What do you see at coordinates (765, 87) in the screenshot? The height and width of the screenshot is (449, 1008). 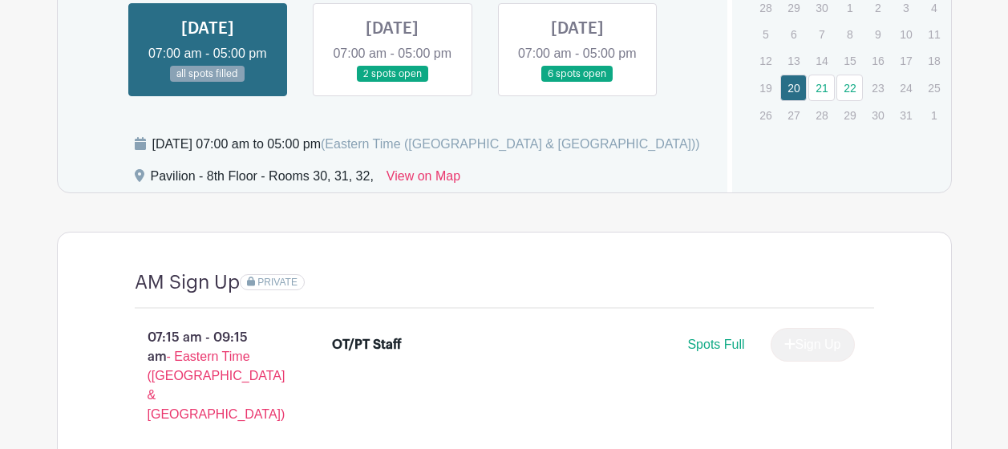 I see `p: 19` at bounding box center [765, 87].